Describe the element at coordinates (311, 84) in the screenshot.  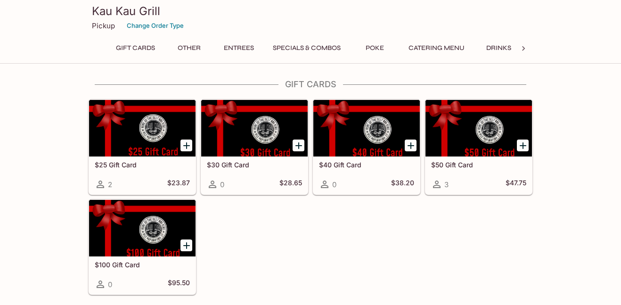
I see `h4: Gift Cards` at that location.